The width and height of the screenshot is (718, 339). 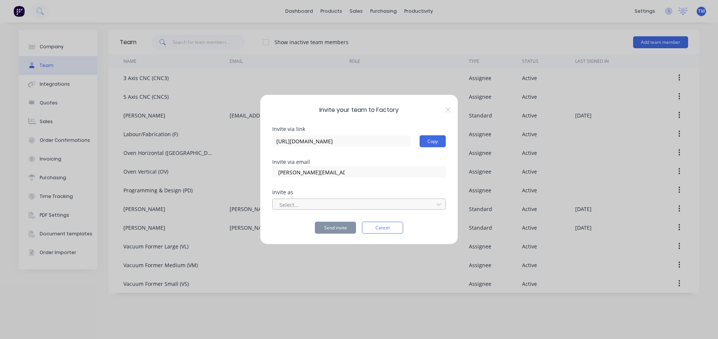 I want to click on div: Invite as, so click(x=359, y=192).